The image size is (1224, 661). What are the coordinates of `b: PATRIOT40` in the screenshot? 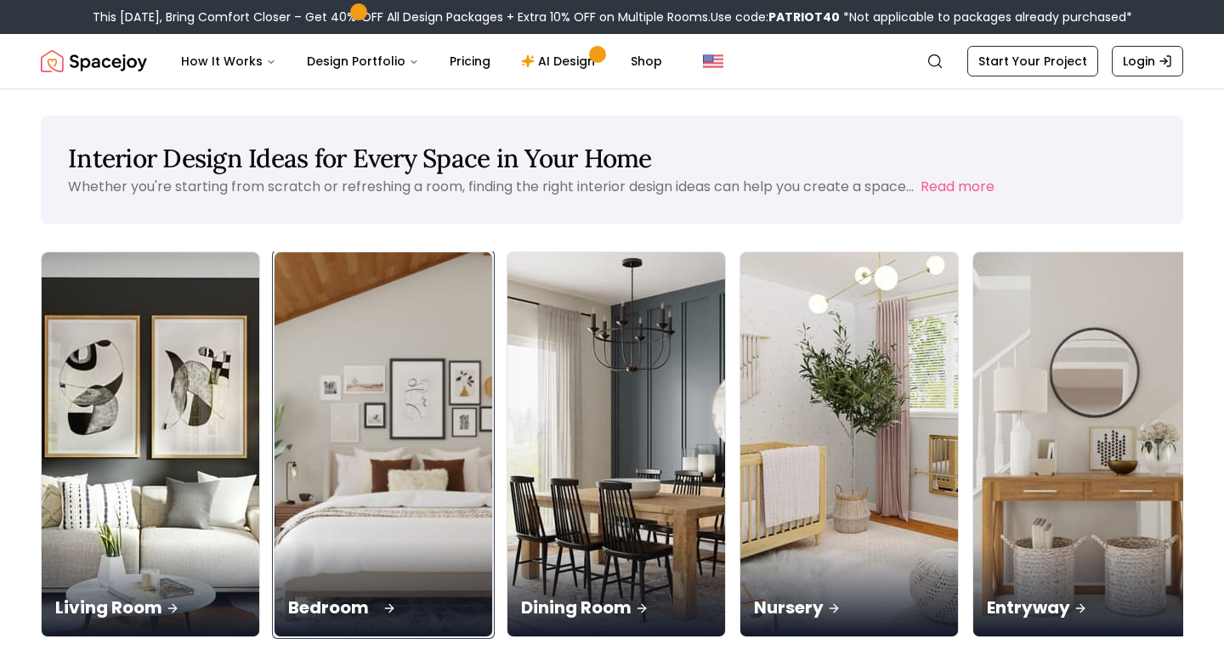 It's located at (804, 17).